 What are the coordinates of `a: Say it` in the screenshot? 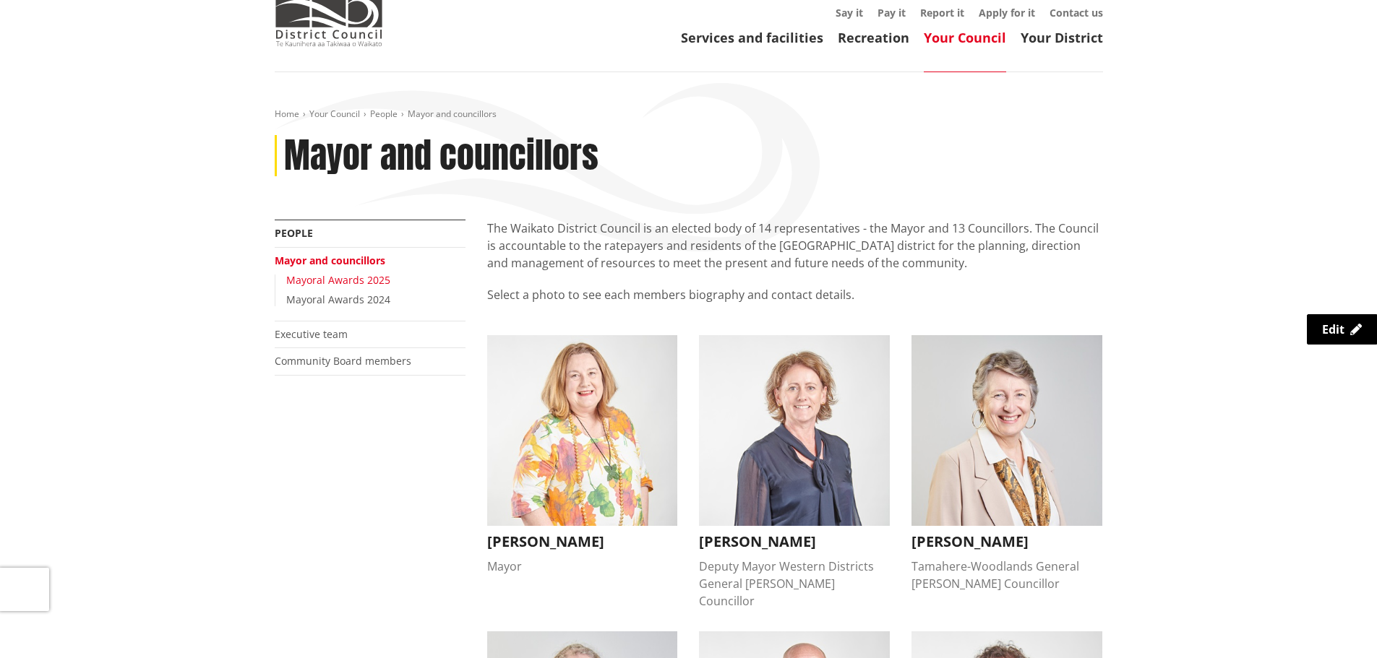 It's located at (849, 12).